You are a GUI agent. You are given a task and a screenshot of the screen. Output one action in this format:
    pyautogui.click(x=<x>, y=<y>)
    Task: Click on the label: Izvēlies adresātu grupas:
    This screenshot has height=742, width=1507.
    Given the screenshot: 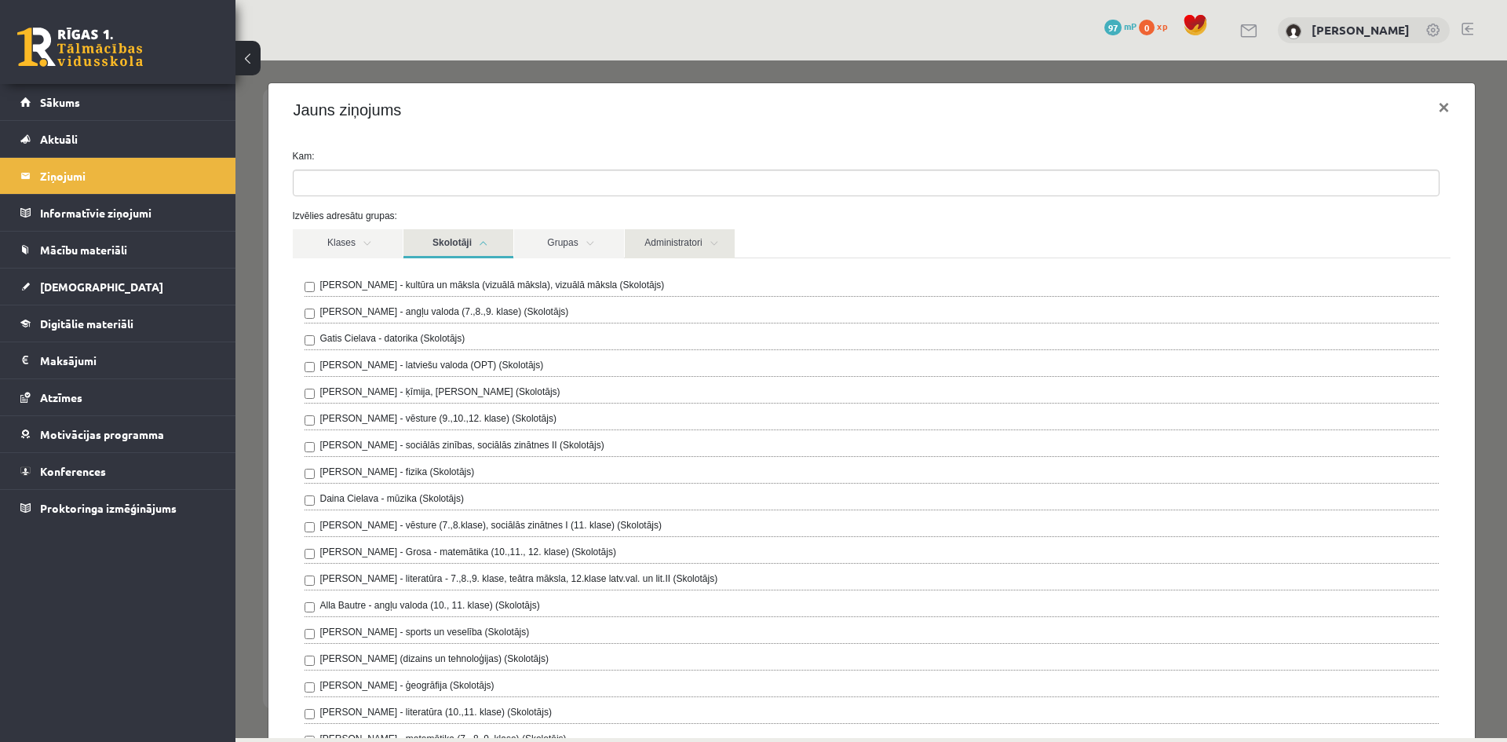 What is the action you would take?
    pyautogui.click(x=636, y=155)
    